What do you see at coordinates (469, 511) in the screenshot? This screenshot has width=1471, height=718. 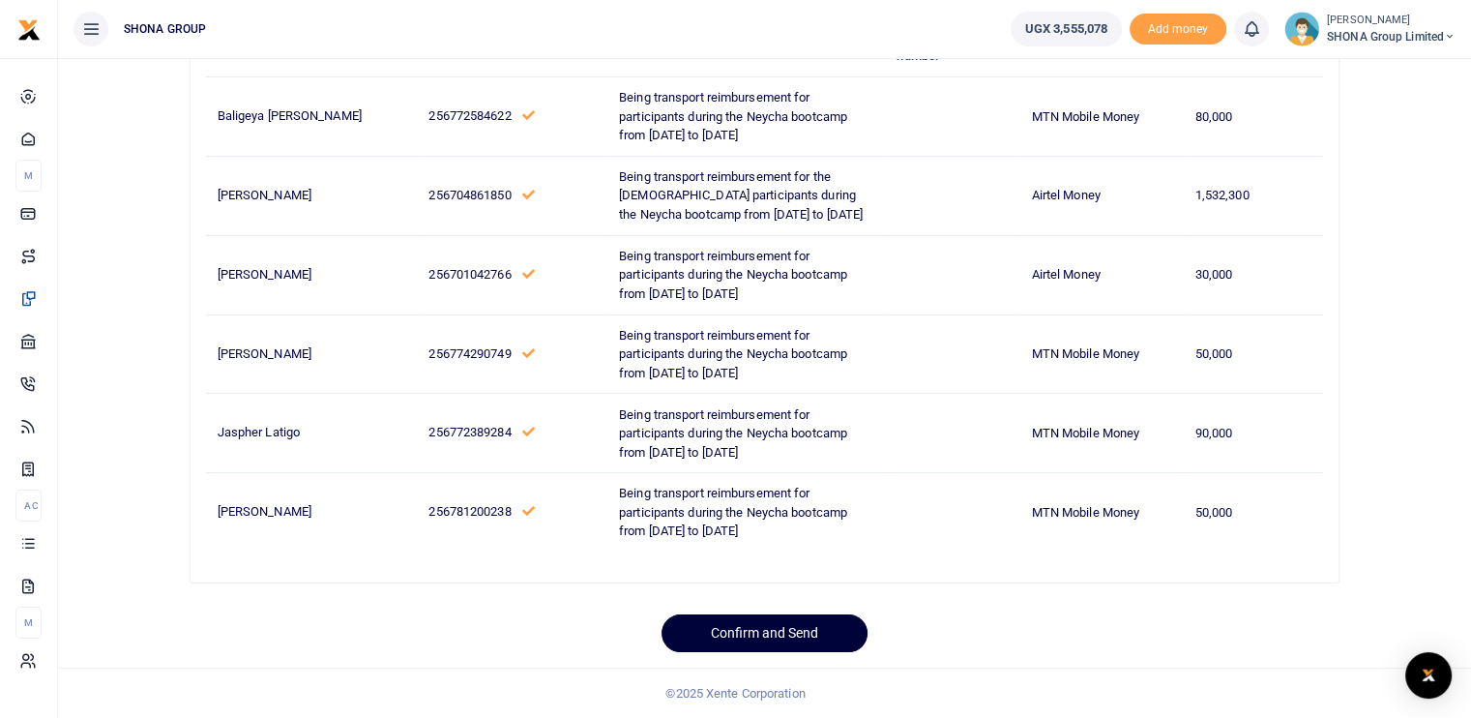 I see `span: 256781200238` at bounding box center [469, 511].